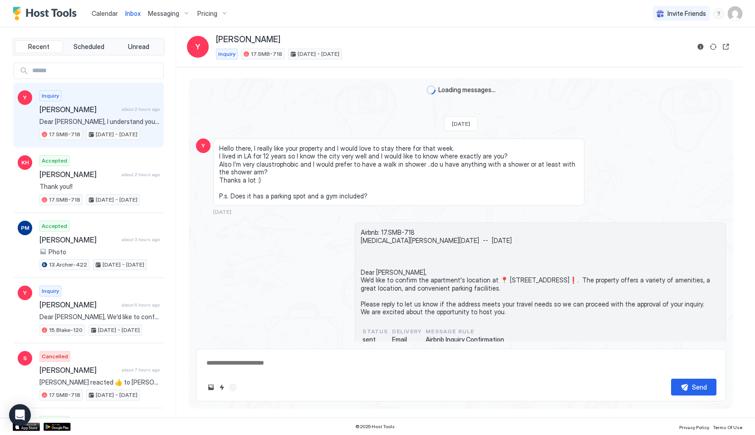 The height and width of the screenshot is (435, 755). Describe the element at coordinates (26, 427) in the screenshot. I see `div: App Store` at that location.